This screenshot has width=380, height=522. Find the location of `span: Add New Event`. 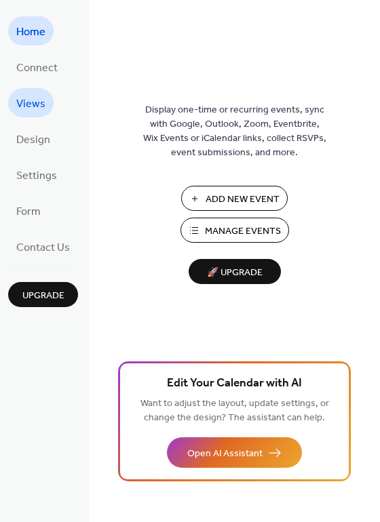

span: Add New Event is located at coordinates (242, 199).